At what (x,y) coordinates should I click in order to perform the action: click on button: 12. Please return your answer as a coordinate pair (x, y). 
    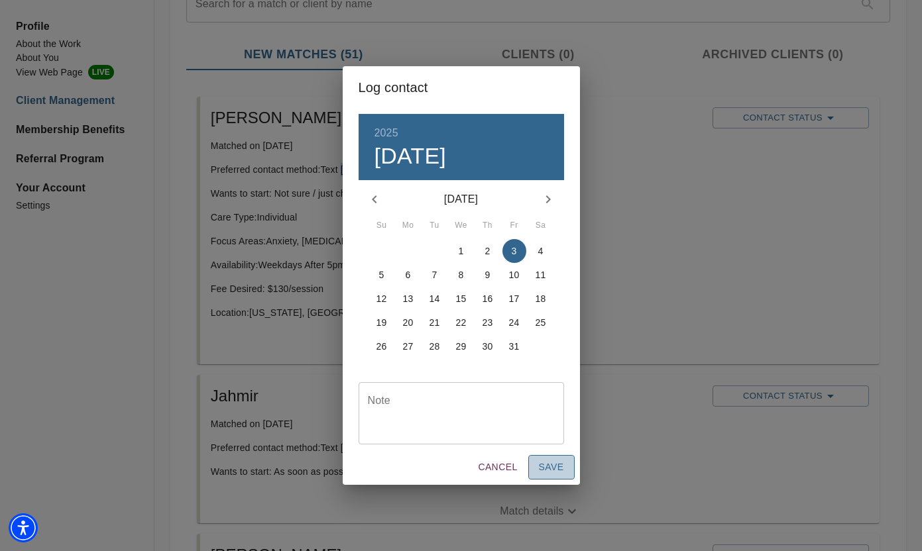
    Looking at the image, I should click on (382, 299).